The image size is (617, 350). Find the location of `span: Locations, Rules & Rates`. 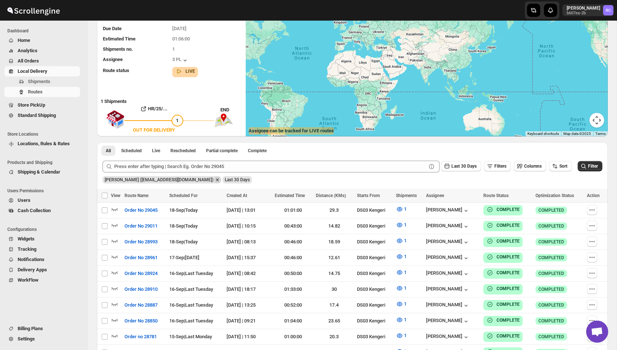

span: Locations, Rules & Rates is located at coordinates (44, 143).